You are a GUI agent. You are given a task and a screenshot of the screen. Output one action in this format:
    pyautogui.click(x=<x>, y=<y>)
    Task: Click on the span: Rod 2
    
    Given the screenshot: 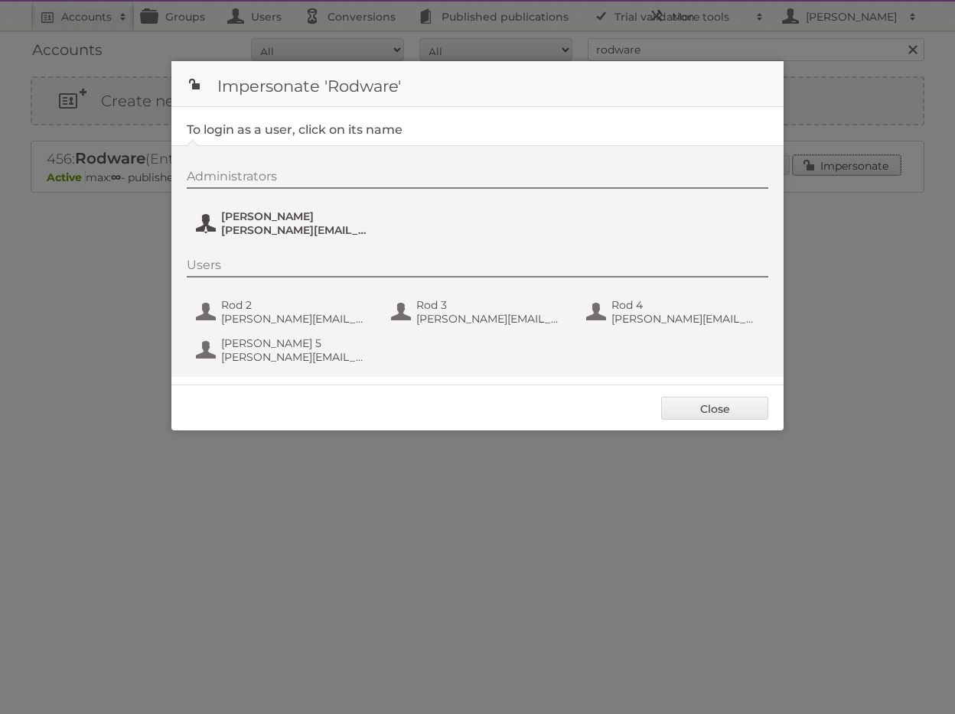 What is the action you would take?
    pyautogui.click(x=295, y=305)
    